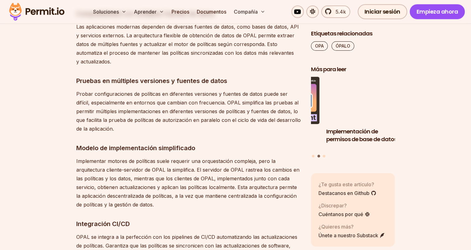  I want to click on a: Destacanos en Github, so click(347, 193).